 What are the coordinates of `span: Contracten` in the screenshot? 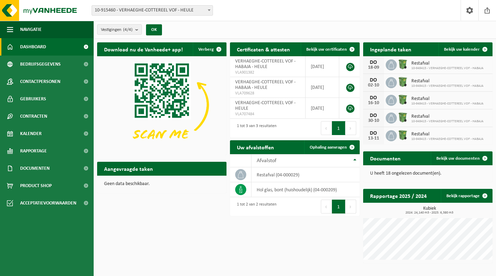 It's located at (34, 116).